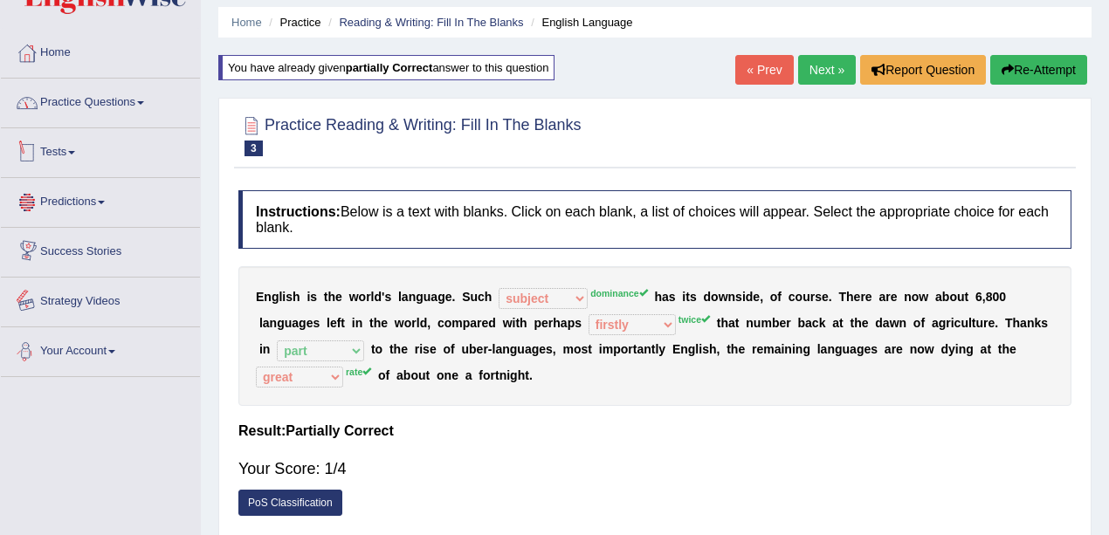  What do you see at coordinates (100, 200) in the screenshot?
I see `a: Predictions` at bounding box center [100, 200].